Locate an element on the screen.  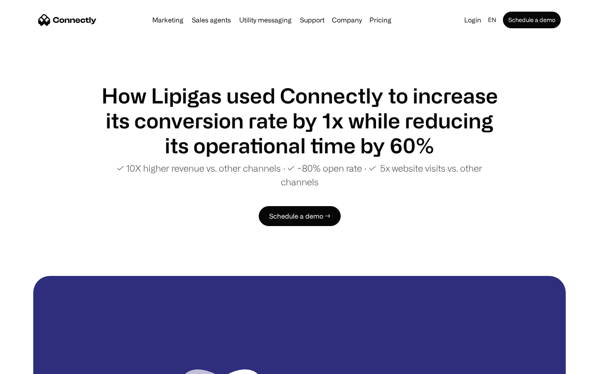
p: ✓ 10X higher revenue vs. other channels ∙ ✓ ~80% open rate ∙ ✓ 5x website visits vs. other channels is located at coordinates (299, 175).